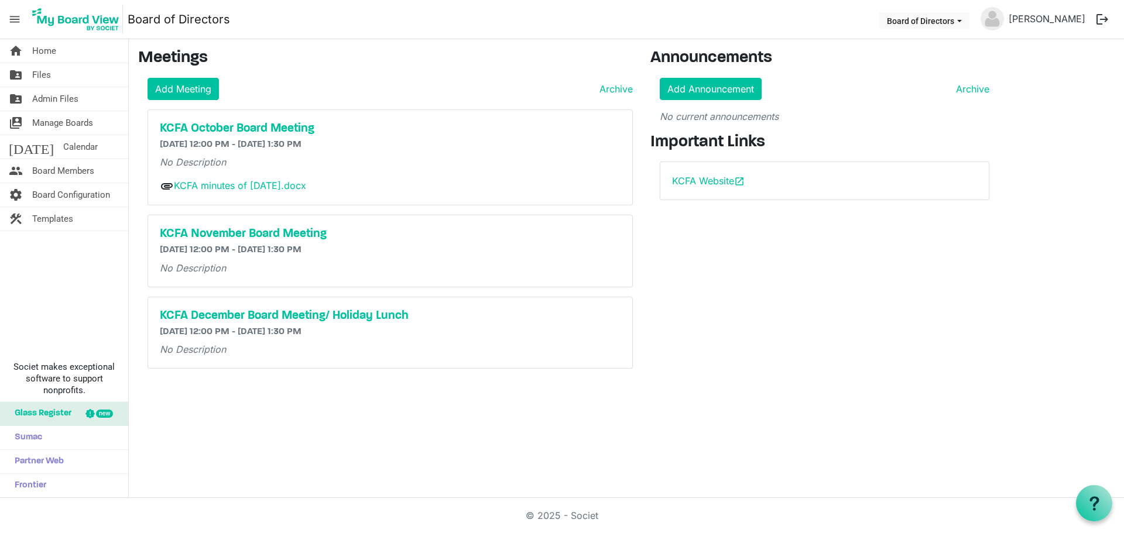 The width and height of the screenshot is (1124, 533). What do you see at coordinates (36, 462) in the screenshot?
I see `span: Partner Web` at bounding box center [36, 462].